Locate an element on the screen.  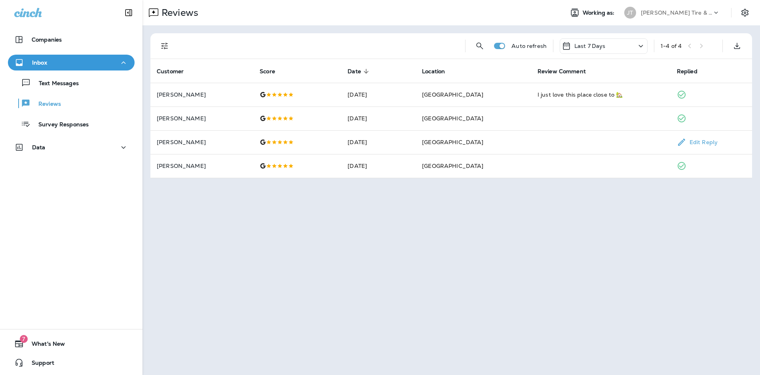
button: Export as CSV is located at coordinates (737, 46).